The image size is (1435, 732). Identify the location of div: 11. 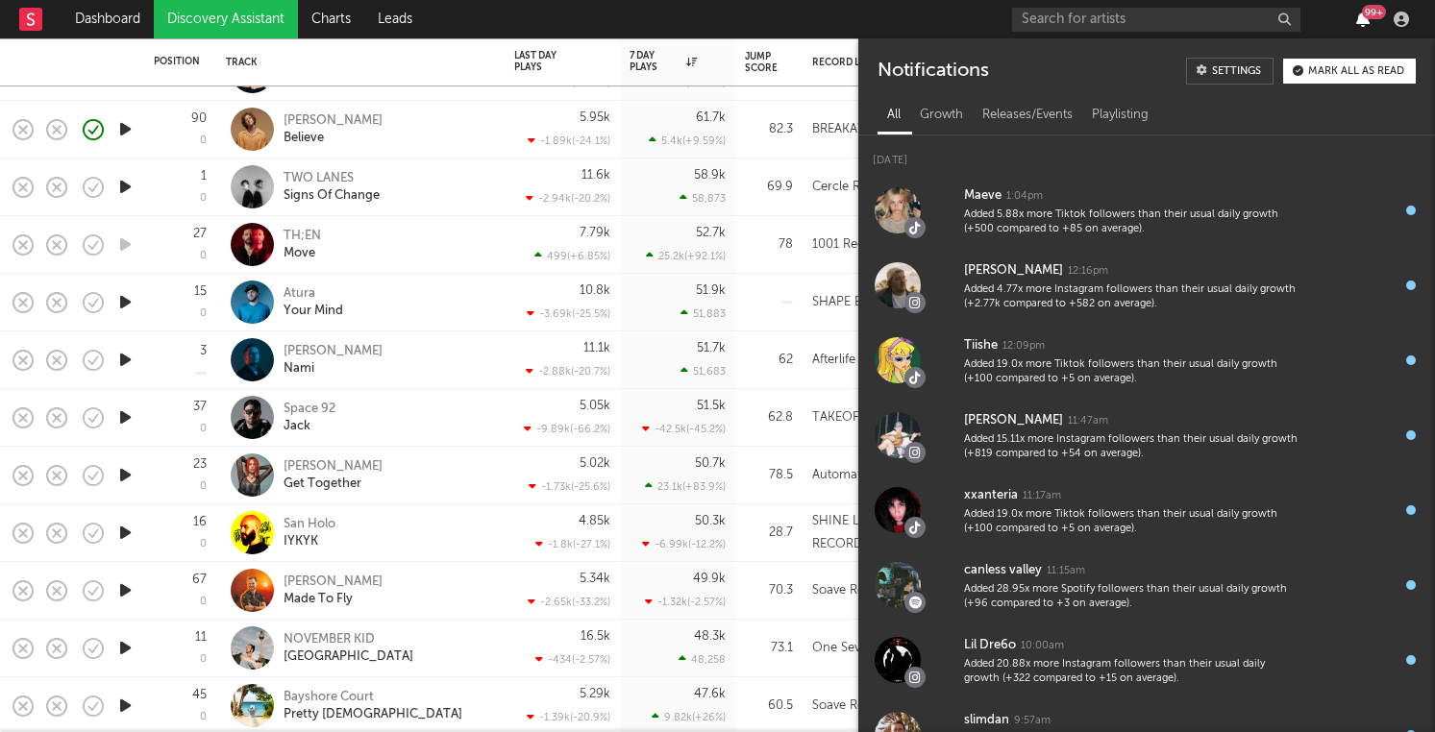
(201, 637).